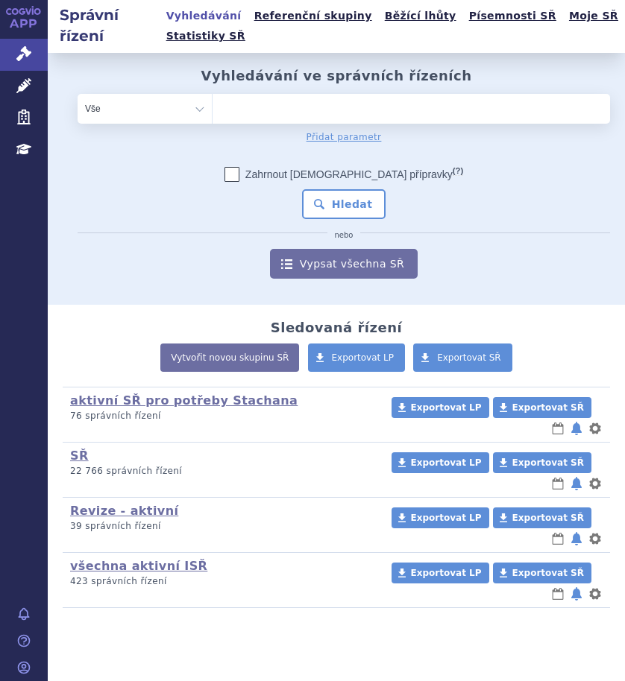  I want to click on a: Vytvořit novou skupinu SŘ, so click(230, 358).